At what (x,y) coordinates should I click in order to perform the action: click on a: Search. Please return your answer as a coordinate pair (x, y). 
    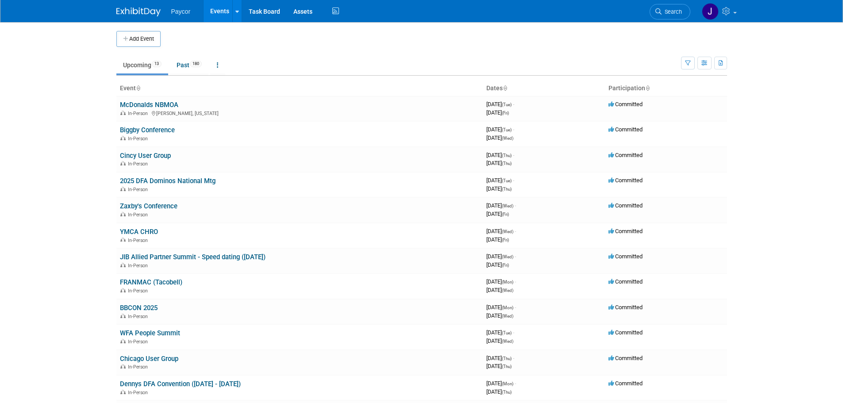
    Looking at the image, I should click on (670, 12).